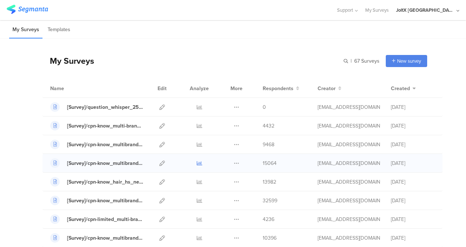 This screenshot has width=466, height=247. Describe the element at coordinates (97, 238) in the screenshot. I see `a: [Survey]/cpn-know_multibrand_new-product-2503/` at that location.